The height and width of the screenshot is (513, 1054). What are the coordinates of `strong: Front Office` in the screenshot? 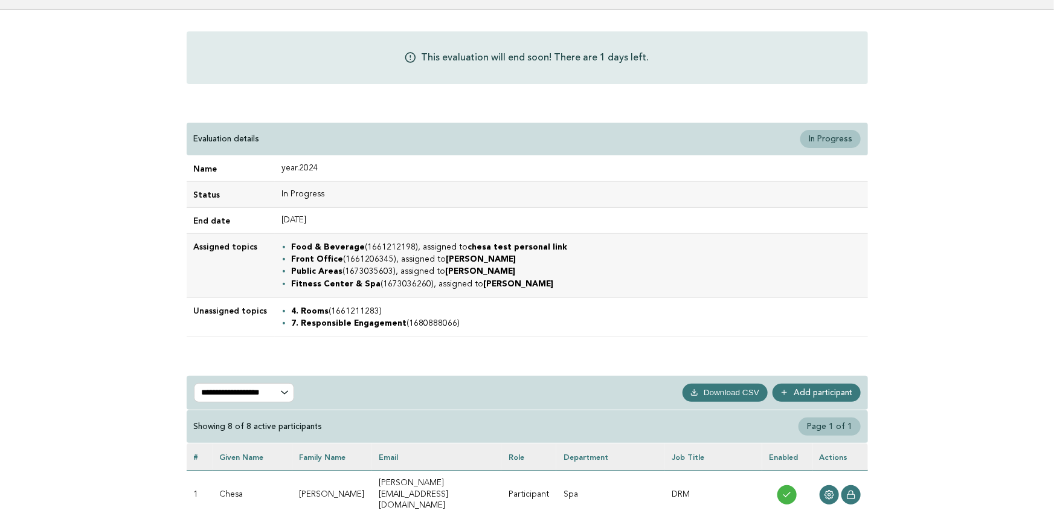 It's located at (318, 259).